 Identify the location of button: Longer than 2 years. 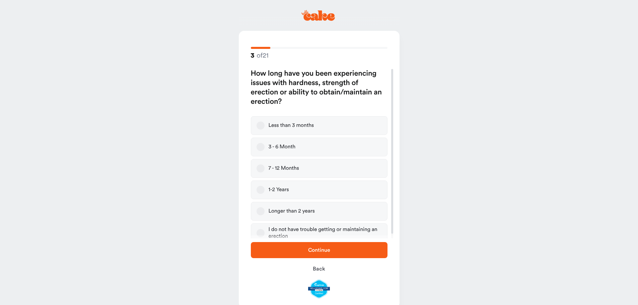
(261, 211).